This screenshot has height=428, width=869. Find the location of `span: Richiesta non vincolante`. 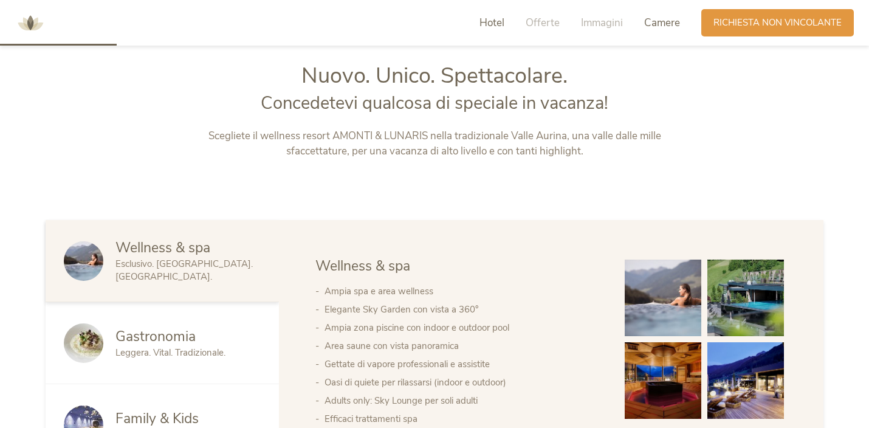

span: Richiesta non vincolante is located at coordinates (778, 22).